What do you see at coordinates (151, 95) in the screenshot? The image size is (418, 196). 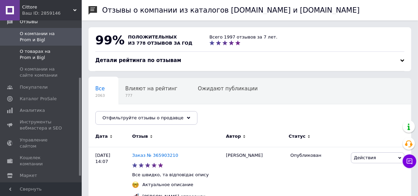 I see `span: 777` at bounding box center [151, 95].